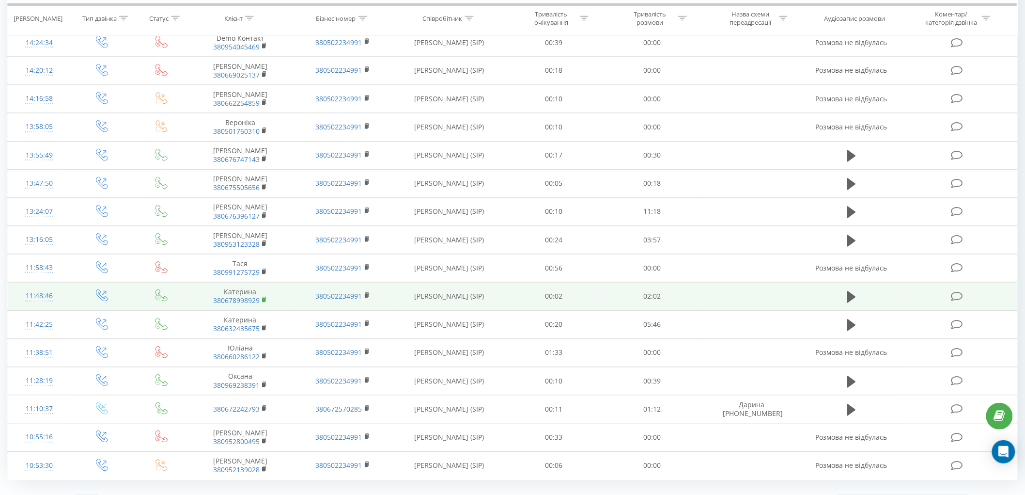 This screenshot has width=1025, height=495. I want to click on a: 380676396127, so click(236, 216).